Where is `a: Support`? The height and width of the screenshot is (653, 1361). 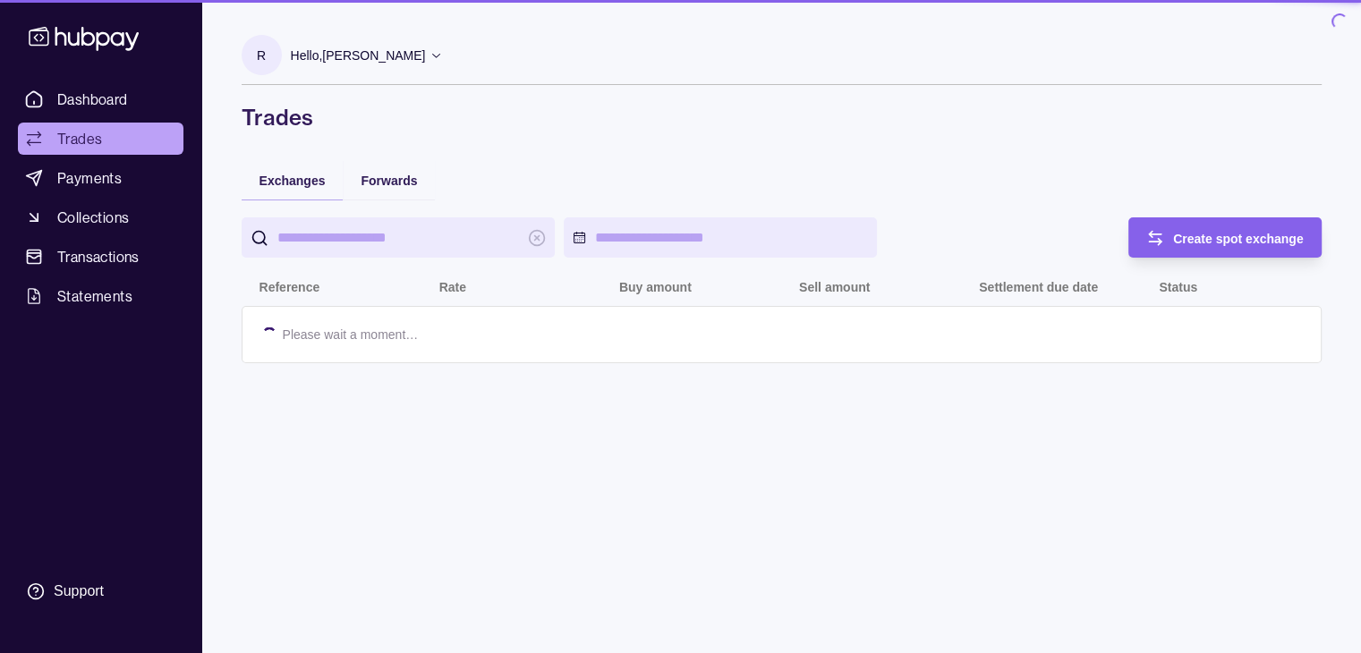 a: Support is located at coordinates (100, 592).